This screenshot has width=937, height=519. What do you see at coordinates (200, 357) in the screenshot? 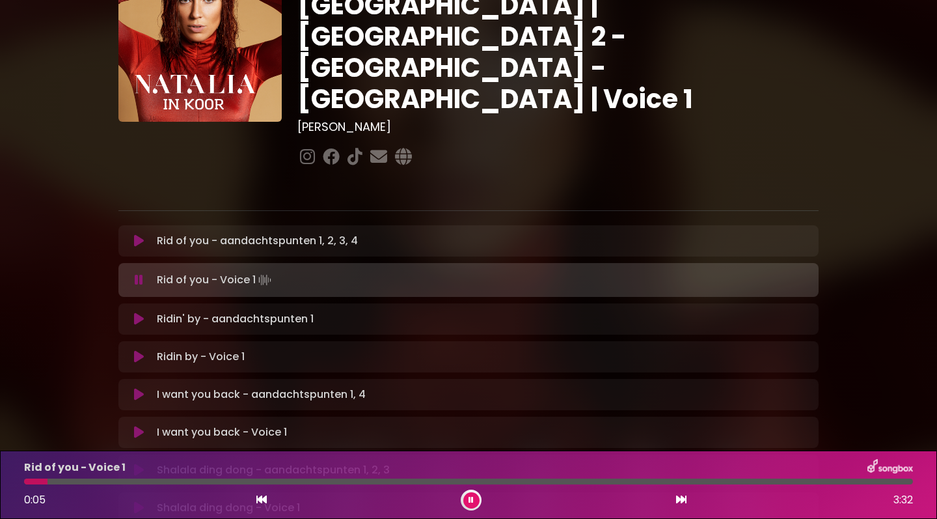
I see `p: Ridin by - Voice 1` at bounding box center [200, 357].